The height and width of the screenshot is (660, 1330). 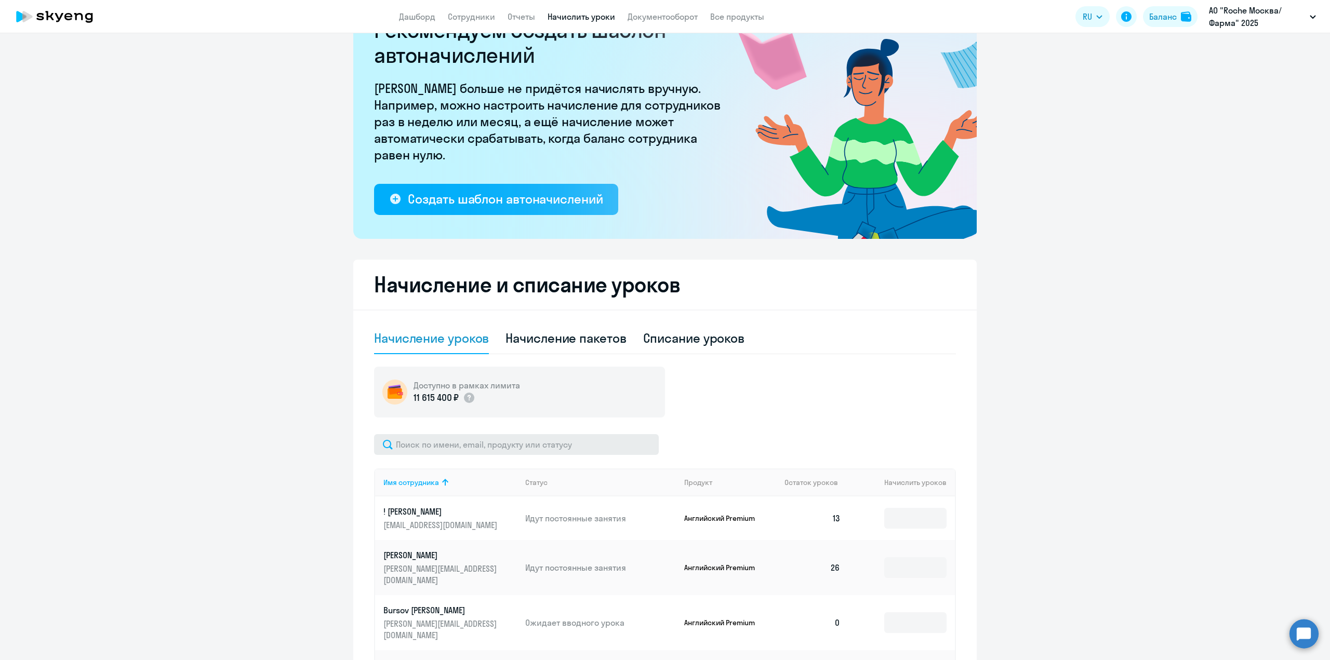 I want to click on td: 26, so click(x=813, y=568).